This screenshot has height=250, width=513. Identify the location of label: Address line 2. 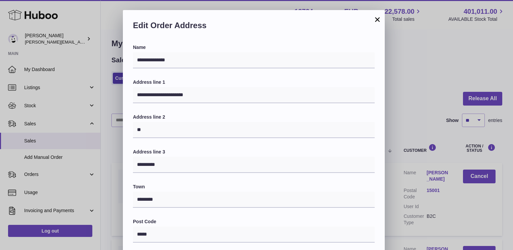
(254, 117).